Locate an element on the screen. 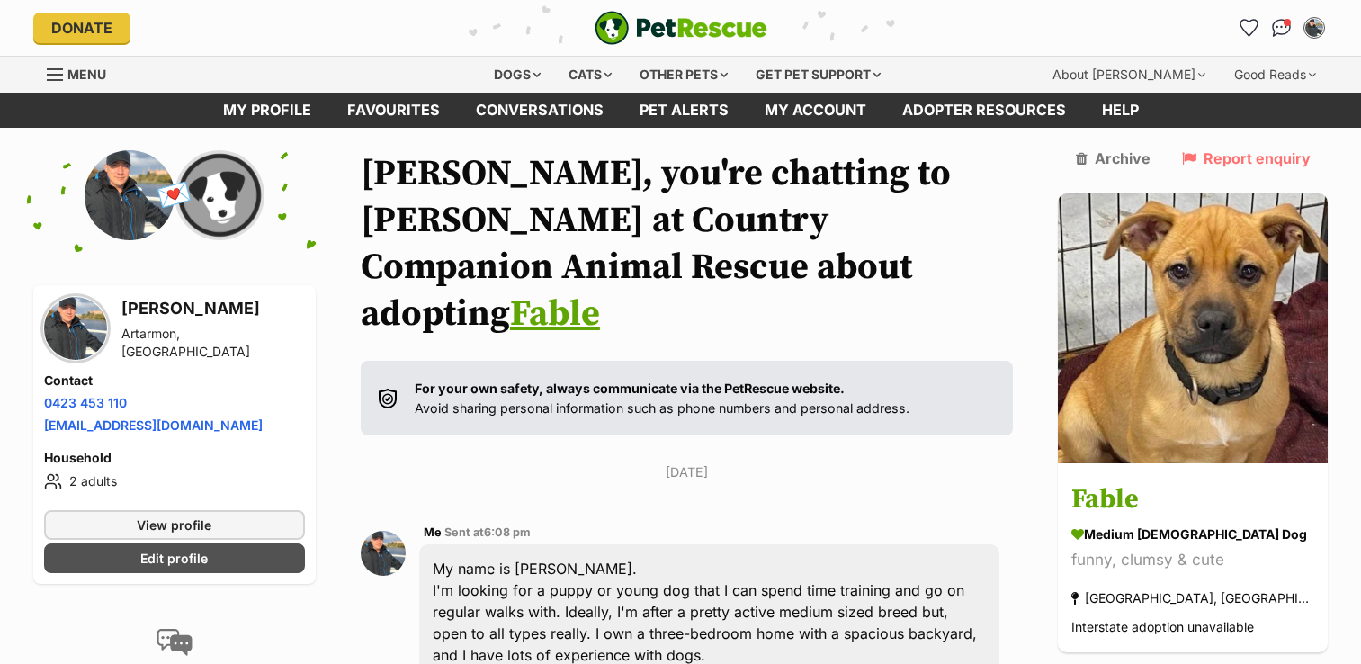  a: Pet alerts is located at coordinates (683, 110).